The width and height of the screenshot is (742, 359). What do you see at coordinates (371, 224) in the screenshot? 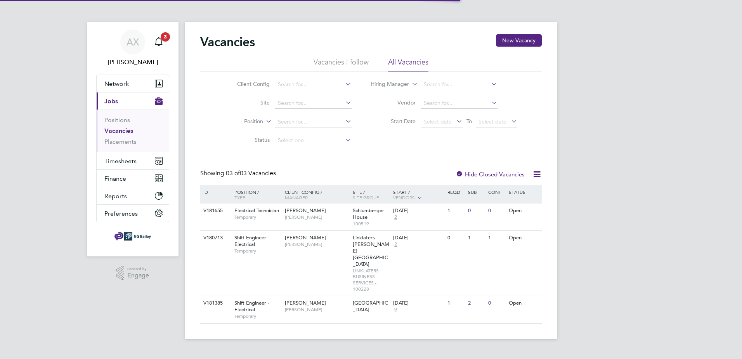
I see `span: 100519` at bounding box center [371, 224].